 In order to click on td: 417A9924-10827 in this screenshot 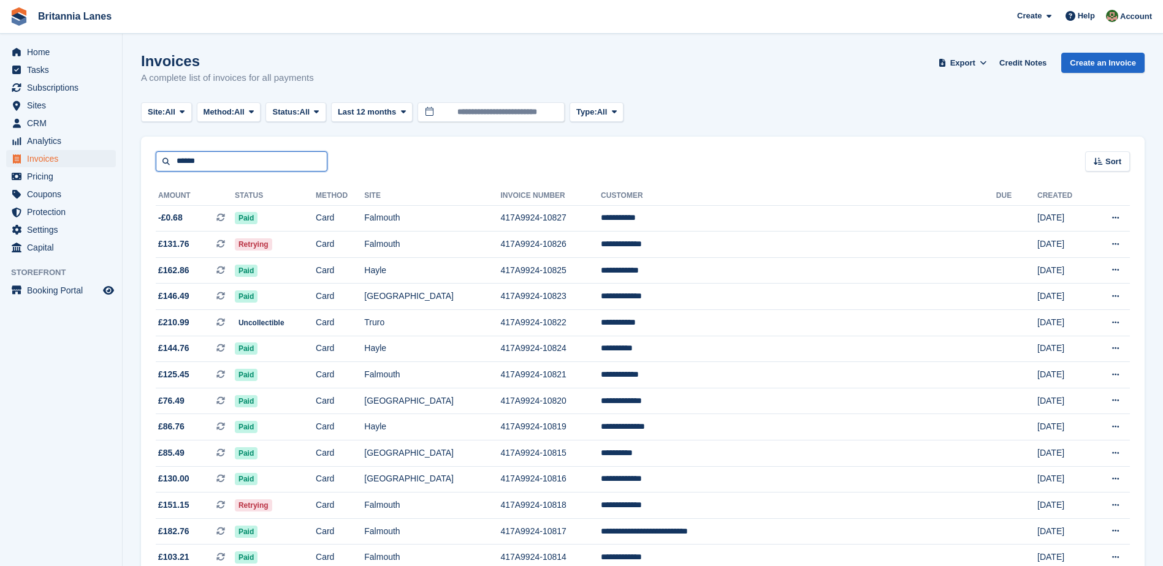, I will do `click(550, 218)`.